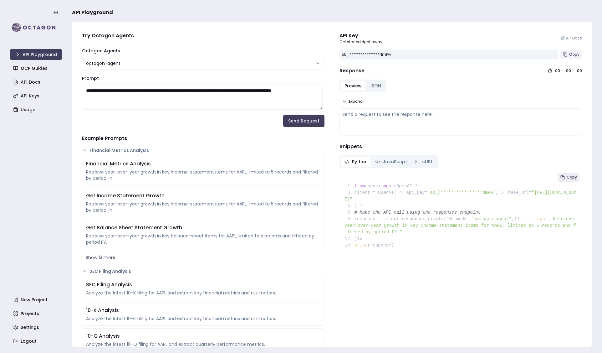  I want to click on label: Octagon Agents, so click(101, 51).